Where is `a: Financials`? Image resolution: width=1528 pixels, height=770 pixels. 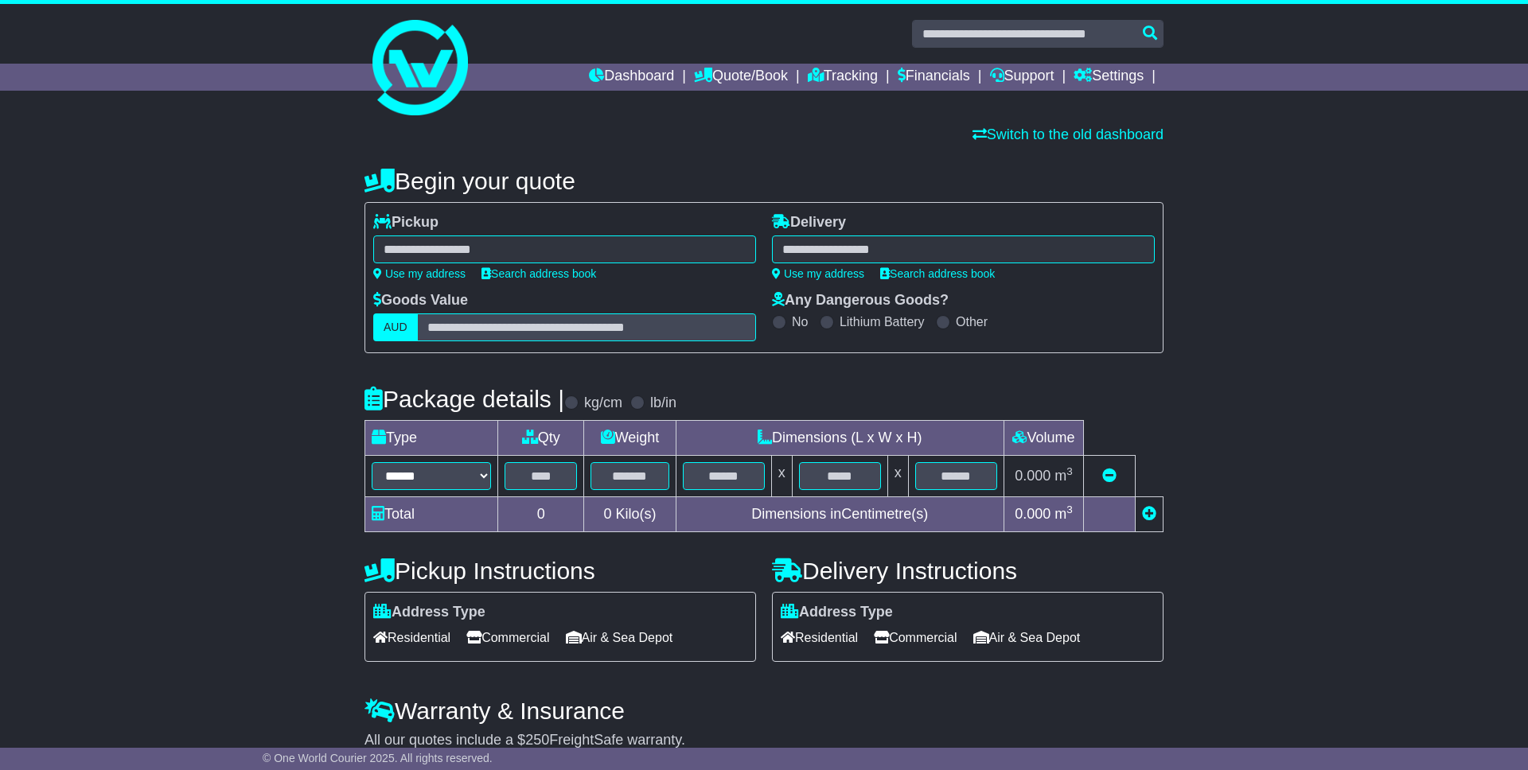 a: Financials is located at coordinates (933, 77).